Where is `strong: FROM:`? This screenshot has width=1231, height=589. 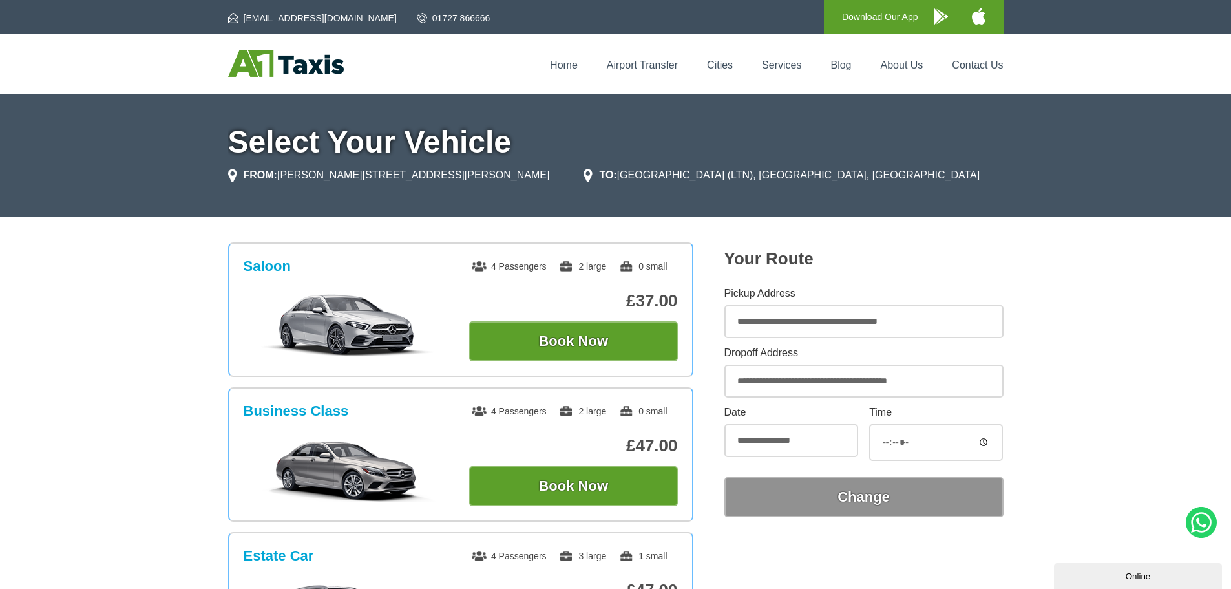
strong: FROM: is located at coordinates (260, 174).